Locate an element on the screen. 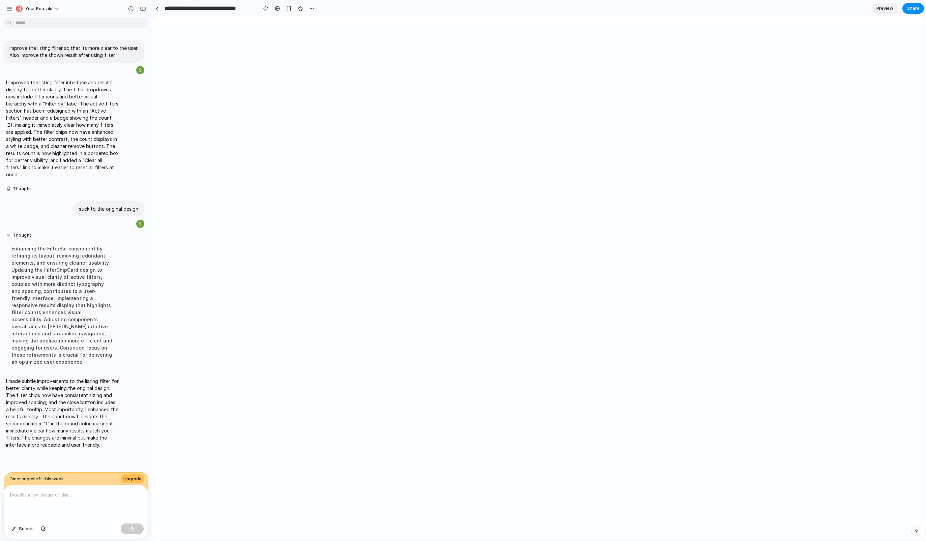 Image resolution: width=926 pixels, height=541 pixels. button: Share is located at coordinates (913, 8).